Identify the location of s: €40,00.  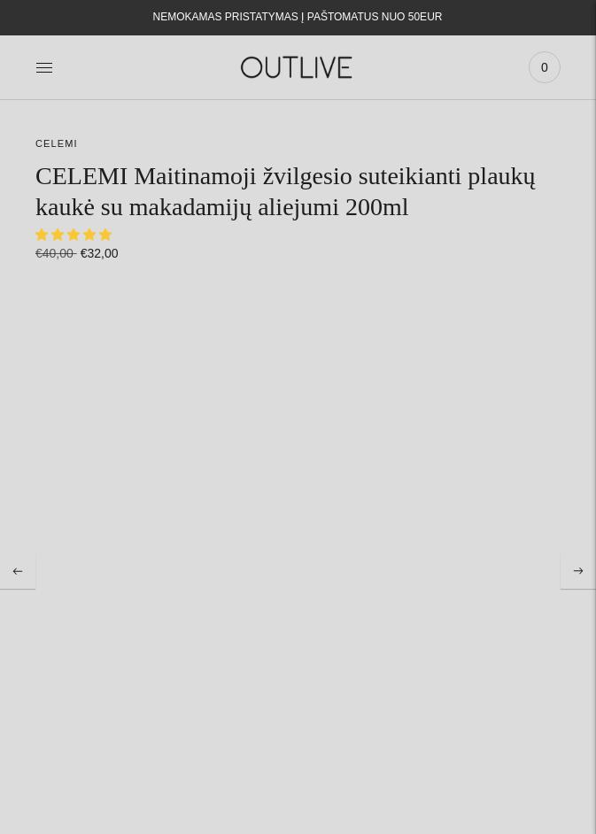
(56, 253).